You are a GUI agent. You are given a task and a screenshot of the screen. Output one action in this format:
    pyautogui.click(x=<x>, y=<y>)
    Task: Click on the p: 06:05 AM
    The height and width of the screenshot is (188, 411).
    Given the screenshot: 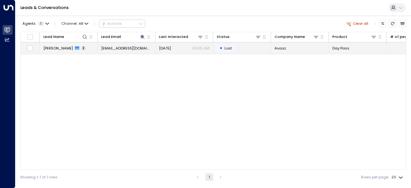 What is the action you would take?
    pyautogui.click(x=200, y=48)
    